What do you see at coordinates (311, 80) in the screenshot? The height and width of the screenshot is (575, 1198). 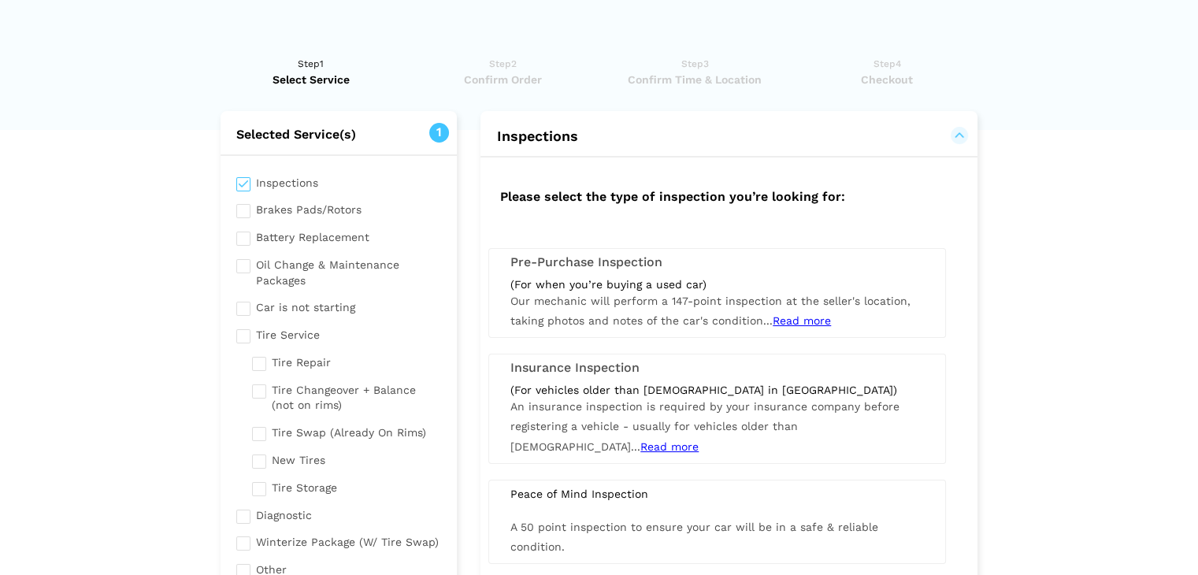 I see `span: Select Service` at bounding box center [311, 80].